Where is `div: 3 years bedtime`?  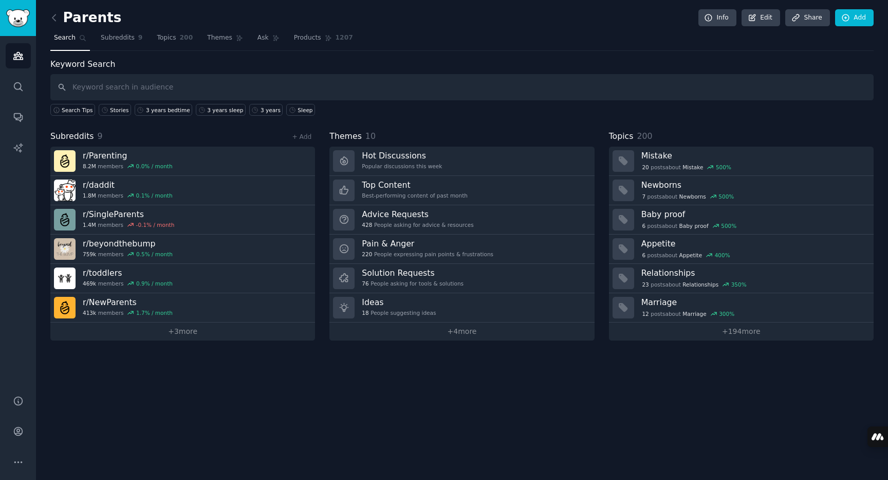
div: 3 years bedtime is located at coordinates (168, 110).